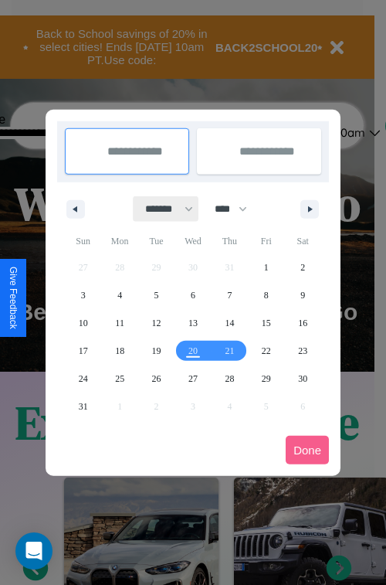 The image size is (386, 585). I want to click on span: Sat, so click(303, 241).